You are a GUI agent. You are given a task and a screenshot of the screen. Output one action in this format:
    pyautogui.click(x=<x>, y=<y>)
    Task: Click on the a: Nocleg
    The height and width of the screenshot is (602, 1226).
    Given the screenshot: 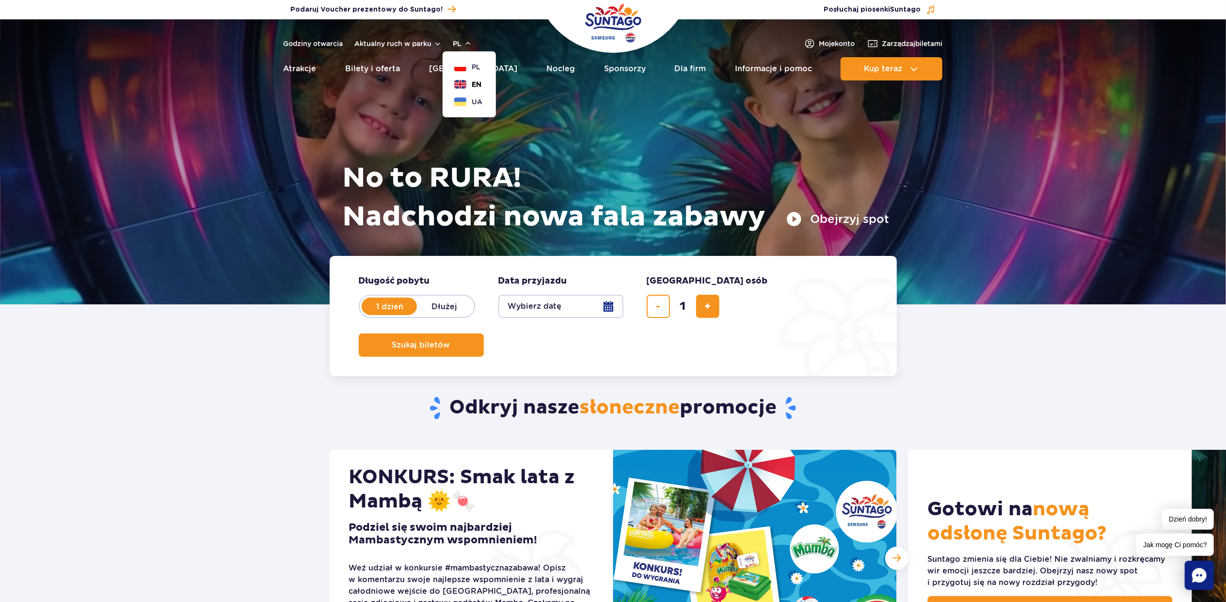 What is the action you would take?
    pyautogui.click(x=560, y=69)
    